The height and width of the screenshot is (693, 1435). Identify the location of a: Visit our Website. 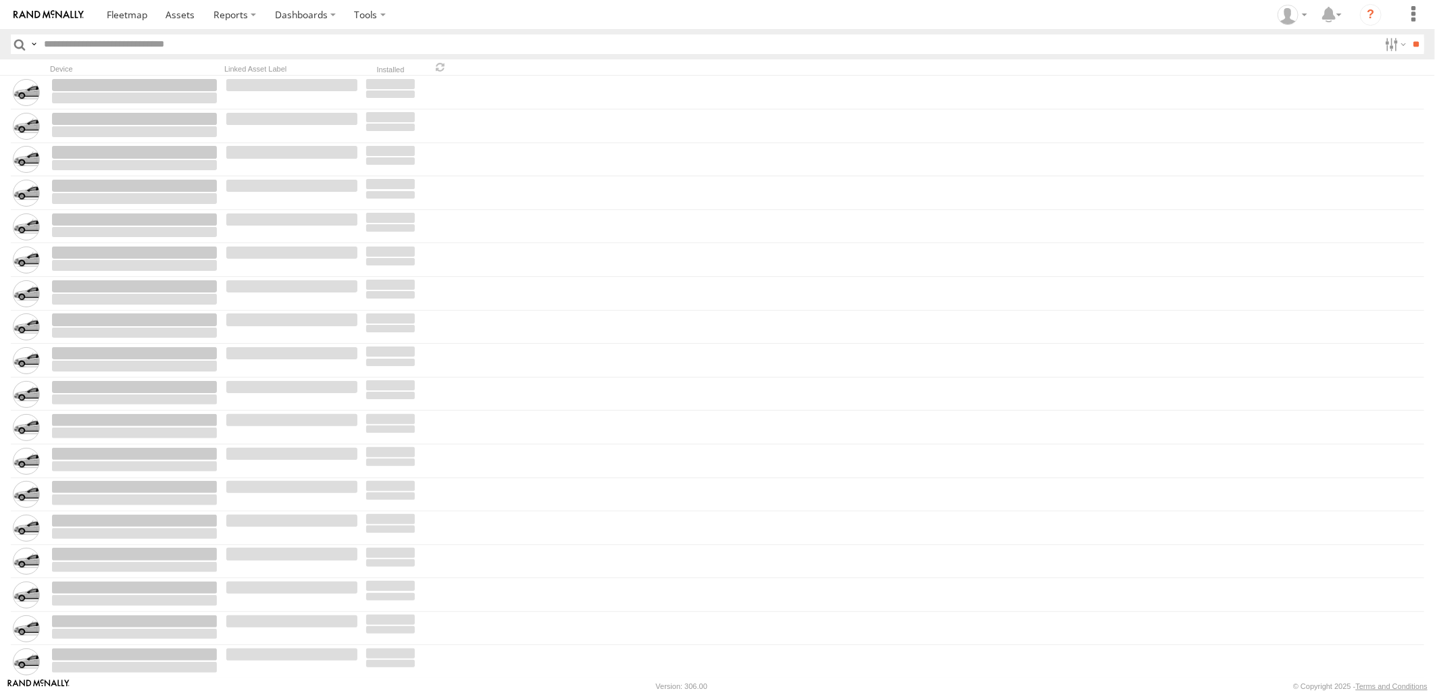
(39, 686).